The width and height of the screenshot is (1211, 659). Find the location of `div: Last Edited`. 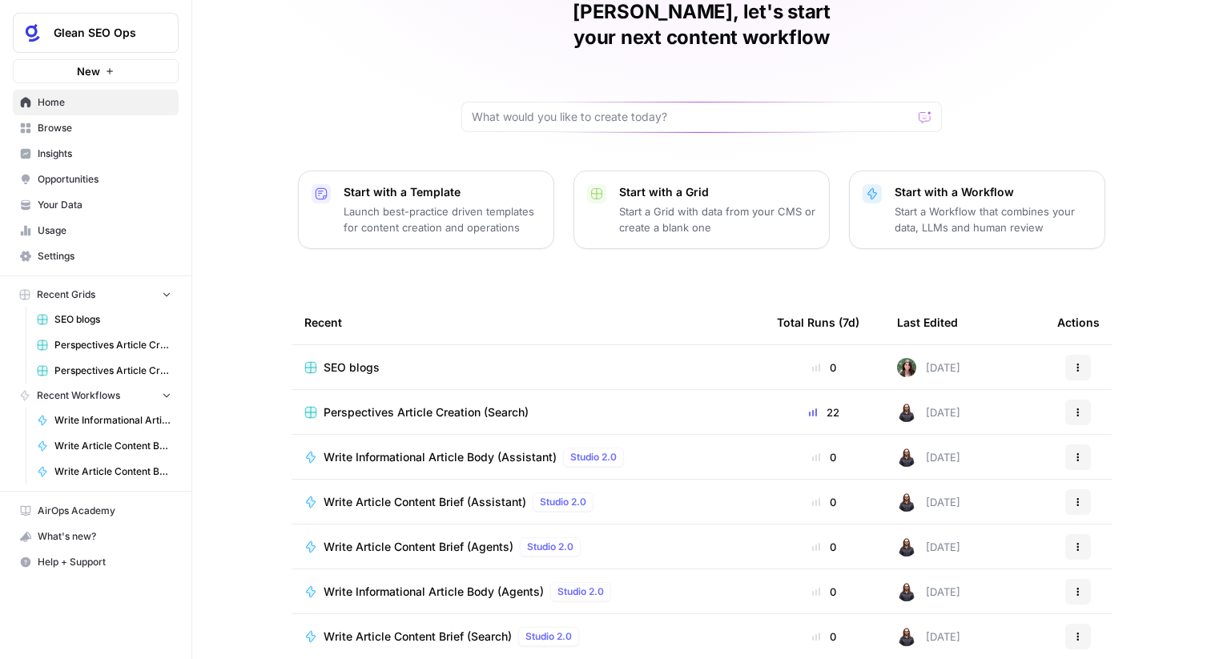

div: Last Edited is located at coordinates (927, 322).